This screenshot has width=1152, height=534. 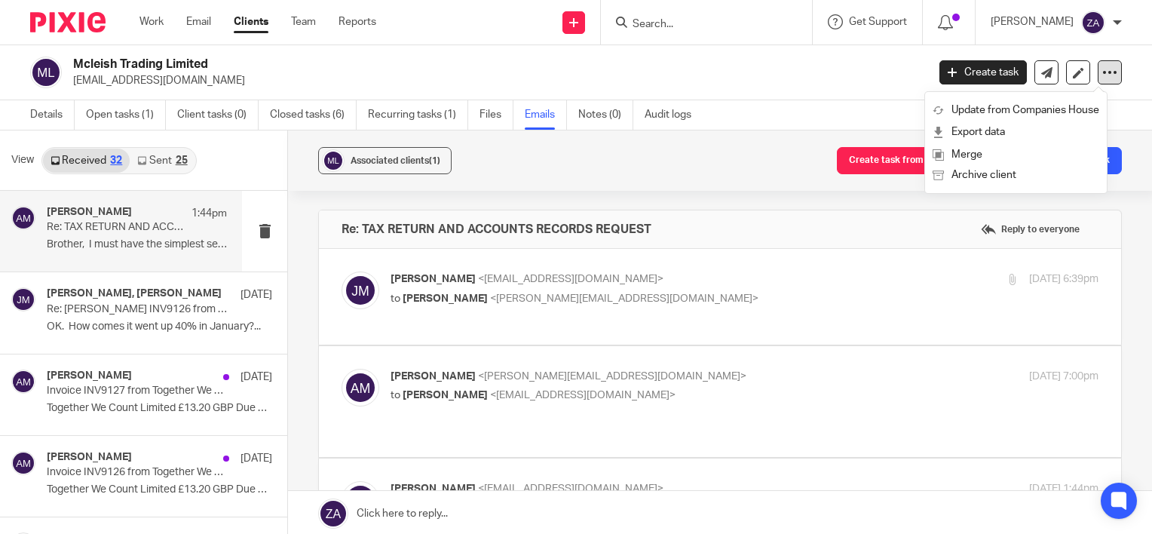 I want to click on span: View, so click(x=23, y=160).